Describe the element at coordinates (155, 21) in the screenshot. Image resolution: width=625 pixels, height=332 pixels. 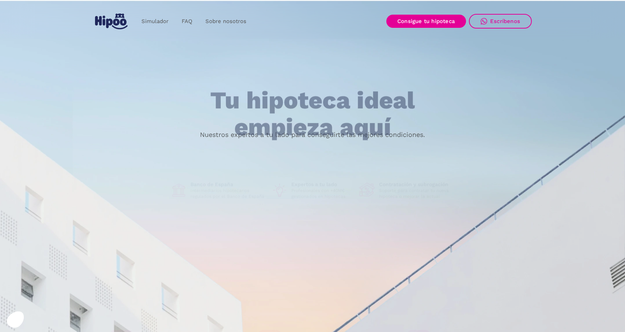
I see `a: Simulador` at that location.